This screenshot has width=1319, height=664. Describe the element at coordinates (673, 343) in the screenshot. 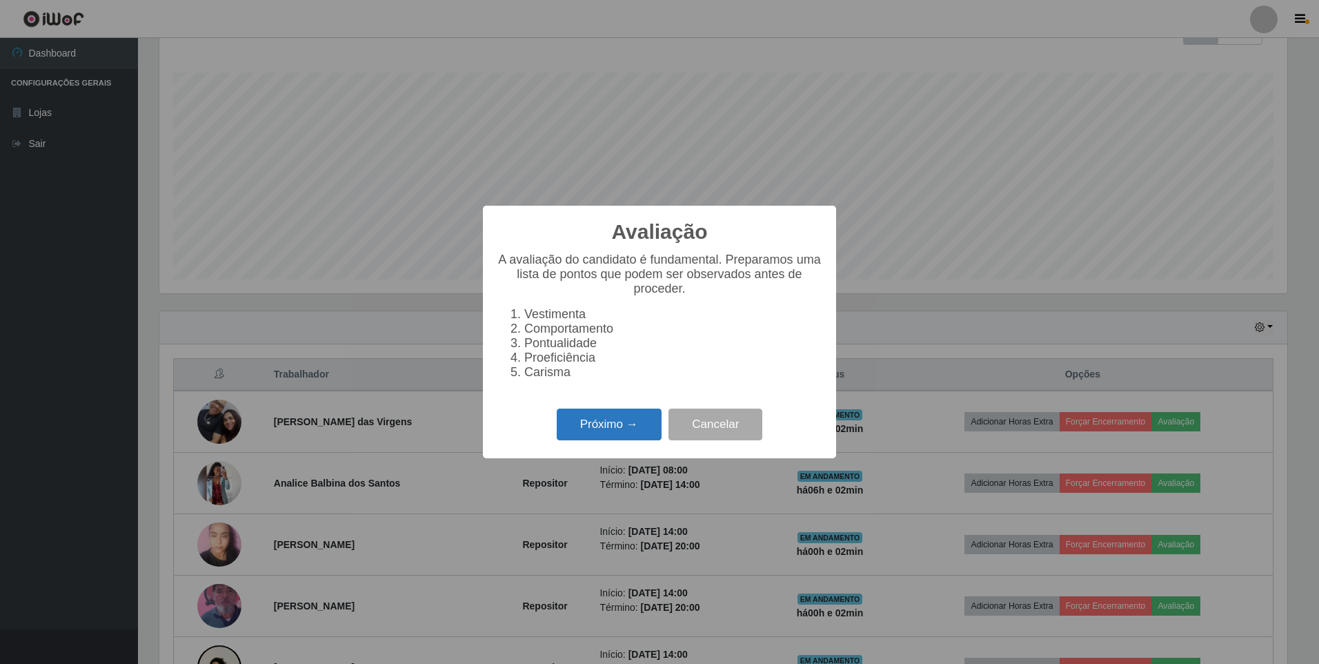

I see `li: Pontualidade` at that location.